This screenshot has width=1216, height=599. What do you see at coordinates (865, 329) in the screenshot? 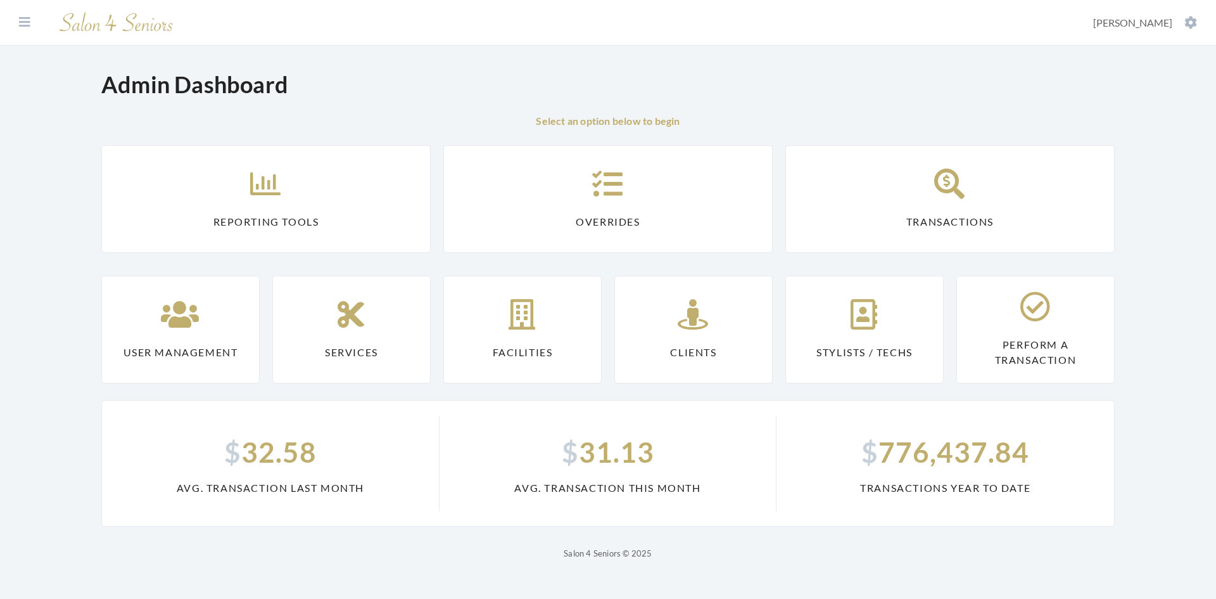
I see `a: Stylists / Techs` at bounding box center [865, 329].